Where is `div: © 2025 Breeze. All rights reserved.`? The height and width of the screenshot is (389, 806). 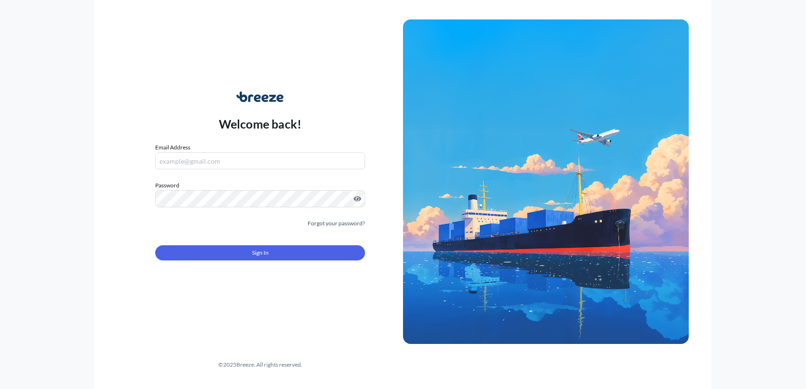 div: © 2025 Breeze. All rights reserved. is located at coordinates (260, 365).